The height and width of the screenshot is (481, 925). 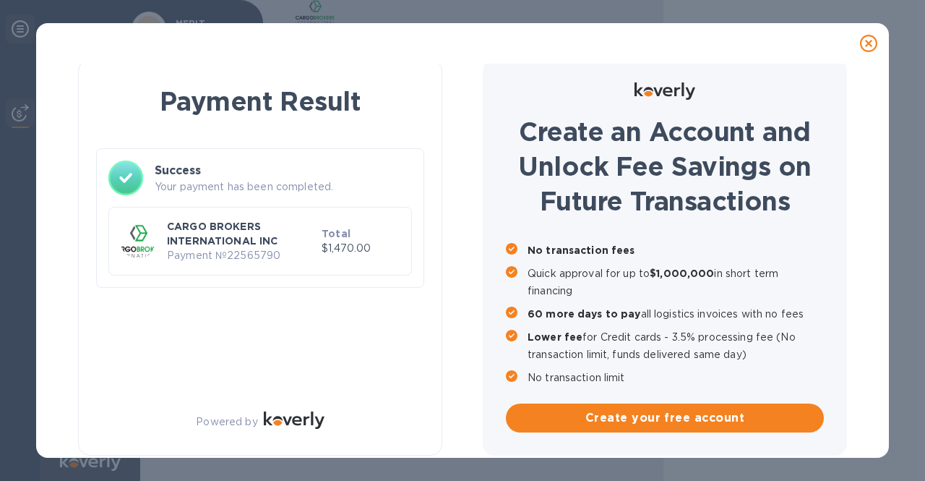 What do you see at coordinates (676, 314) in the screenshot?
I see `p: all logistics invoices with no fees` at bounding box center [676, 314].